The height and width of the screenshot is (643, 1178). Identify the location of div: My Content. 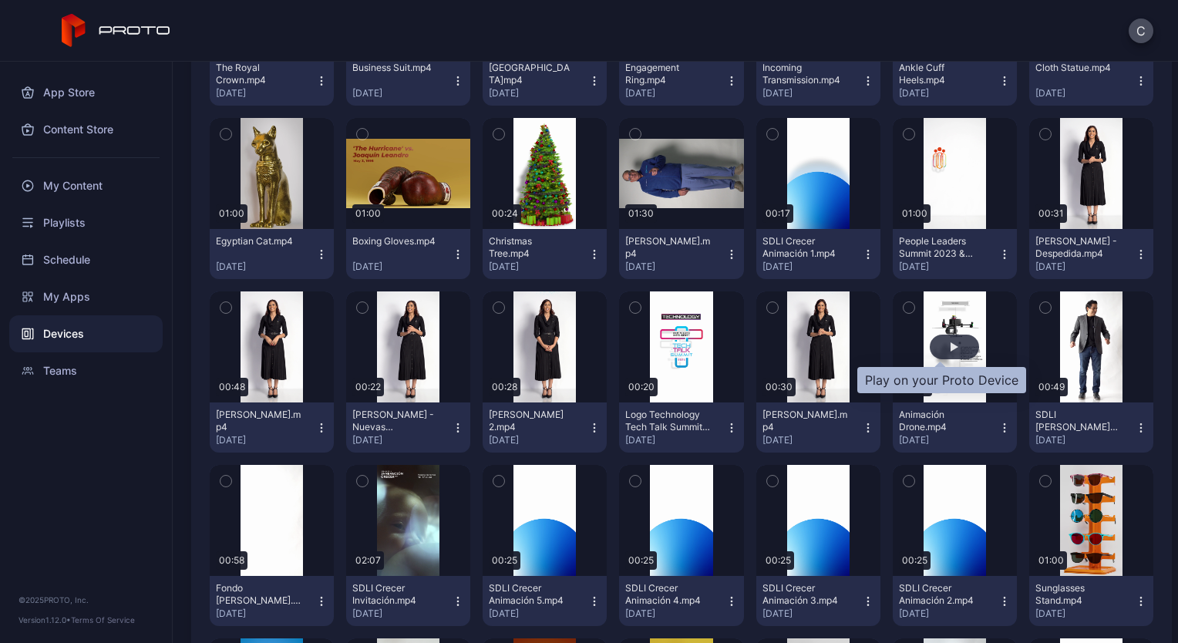
(86, 186).